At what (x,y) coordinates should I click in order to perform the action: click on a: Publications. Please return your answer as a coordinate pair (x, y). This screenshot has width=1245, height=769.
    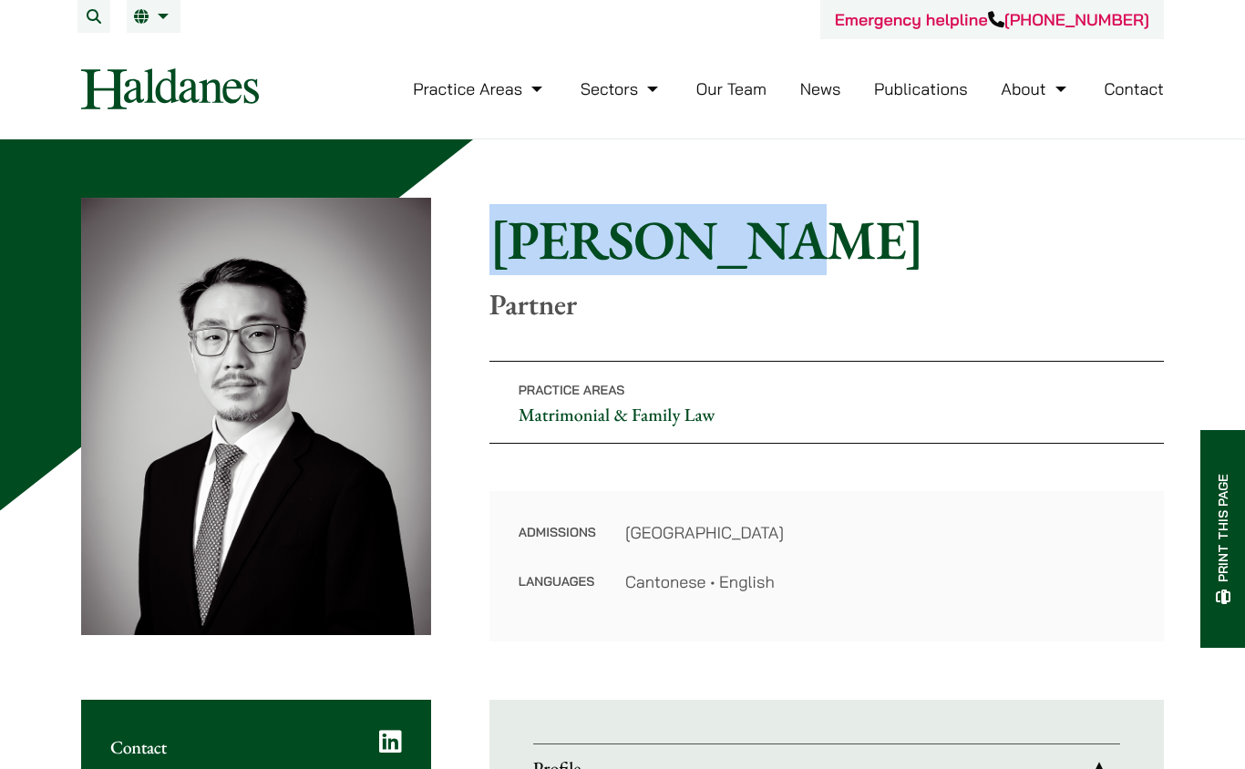
    Looking at the image, I should click on (920, 88).